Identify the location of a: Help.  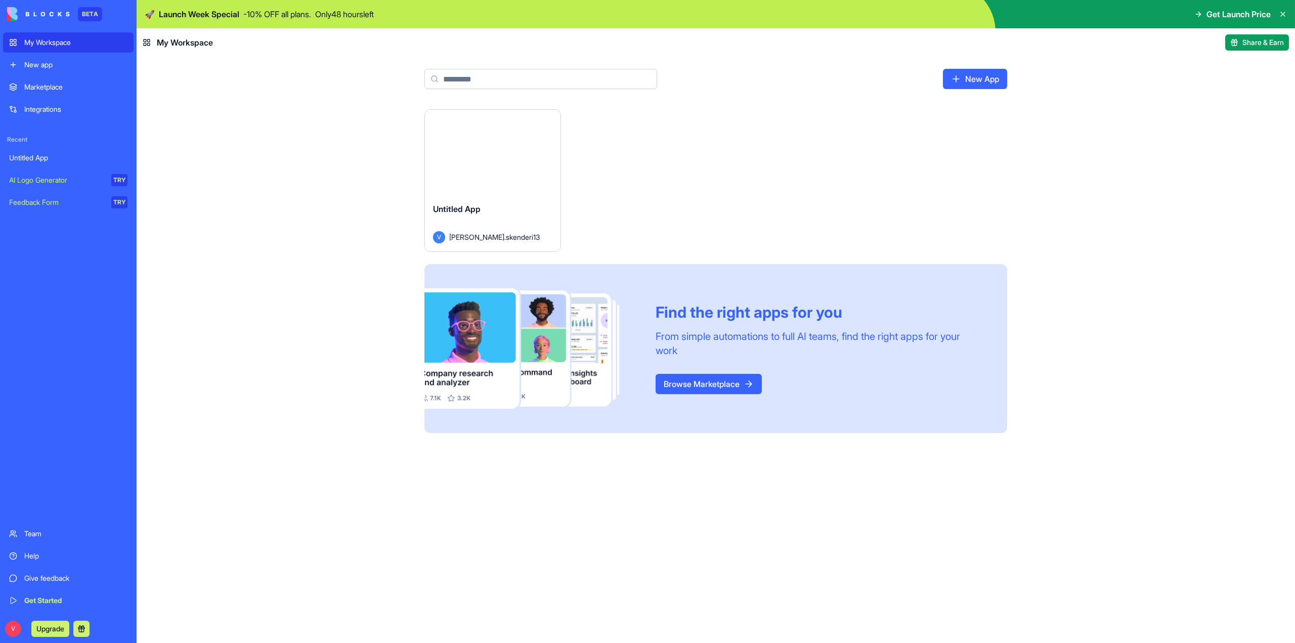
(68, 556).